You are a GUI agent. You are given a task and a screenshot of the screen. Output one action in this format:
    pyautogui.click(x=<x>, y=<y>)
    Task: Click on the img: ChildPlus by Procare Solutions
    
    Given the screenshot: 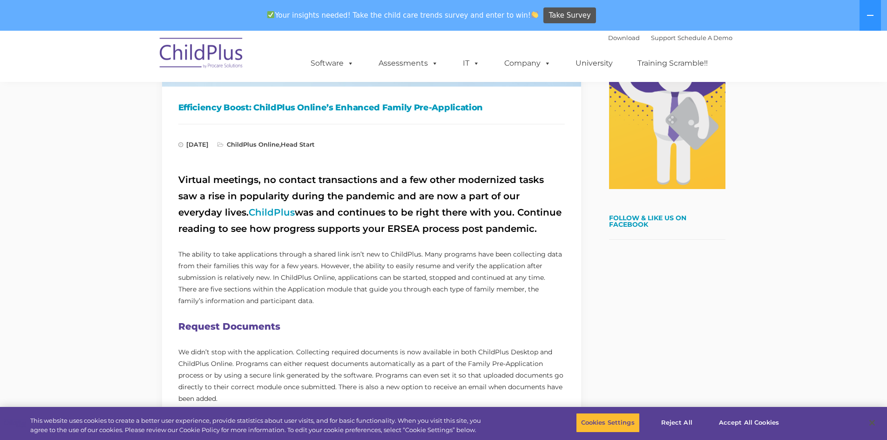 What is the action you would take?
    pyautogui.click(x=202, y=55)
    